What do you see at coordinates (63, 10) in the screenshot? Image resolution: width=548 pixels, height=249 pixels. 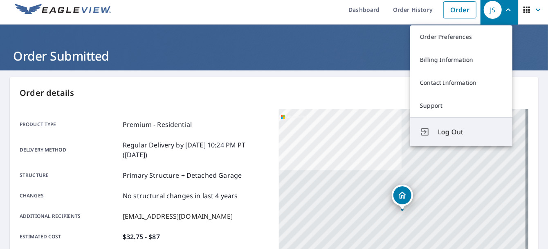 I see `img: EV Logo` at bounding box center [63, 10].